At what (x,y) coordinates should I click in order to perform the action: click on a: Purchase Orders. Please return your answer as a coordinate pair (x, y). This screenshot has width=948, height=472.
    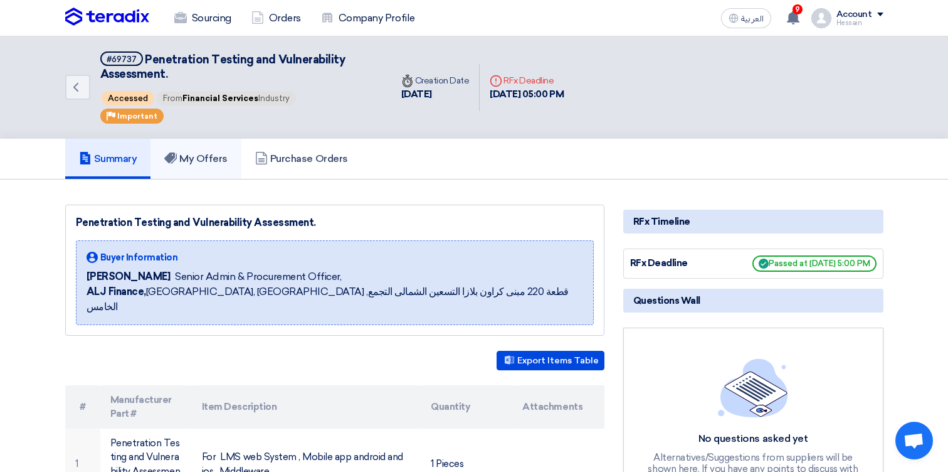
    Looking at the image, I should click on (302, 159).